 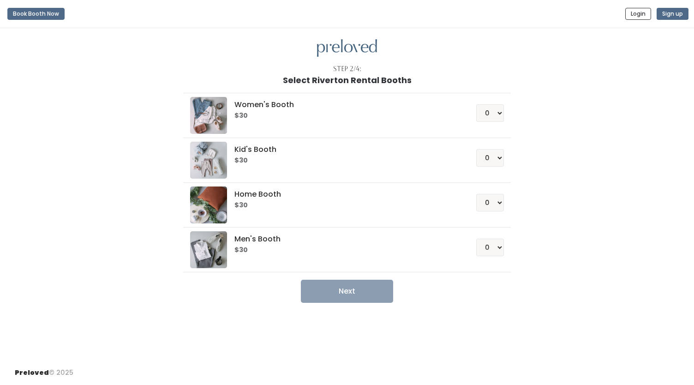 What do you see at coordinates (344, 150) in the screenshot?
I see `h5: Kid's Booth` at bounding box center [344, 150].